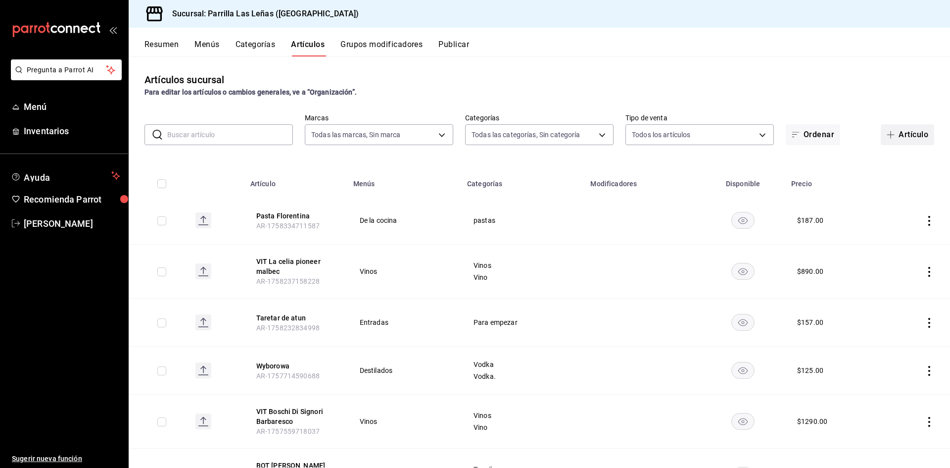  I want to click on a: Pregunta a Parrot AI, so click(64, 77).